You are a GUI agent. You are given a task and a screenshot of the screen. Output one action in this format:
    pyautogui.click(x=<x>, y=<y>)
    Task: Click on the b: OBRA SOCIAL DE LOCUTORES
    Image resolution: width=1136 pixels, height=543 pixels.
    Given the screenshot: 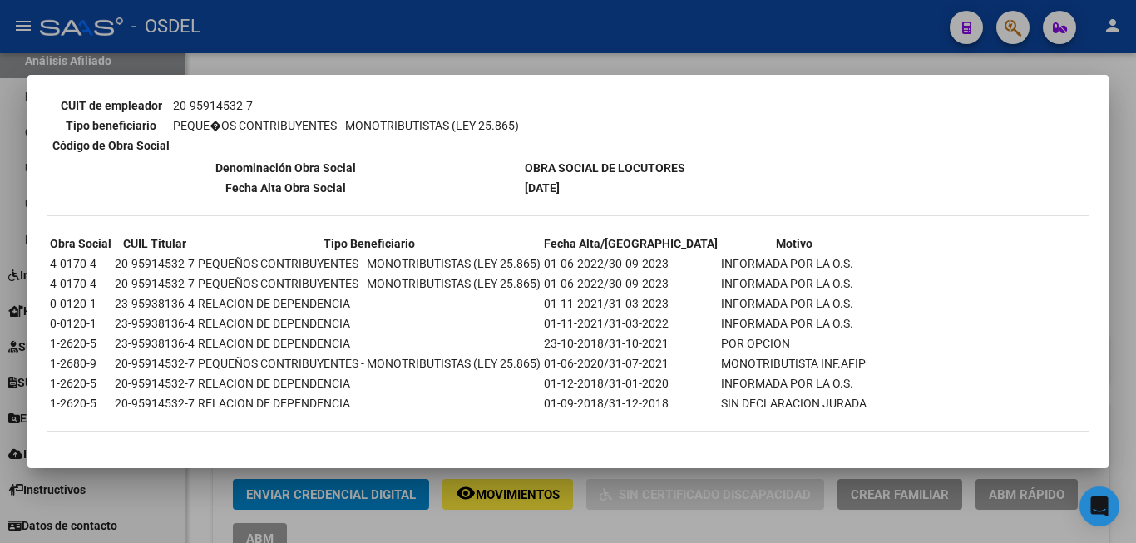 What is the action you would take?
    pyautogui.click(x=604, y=168)
    